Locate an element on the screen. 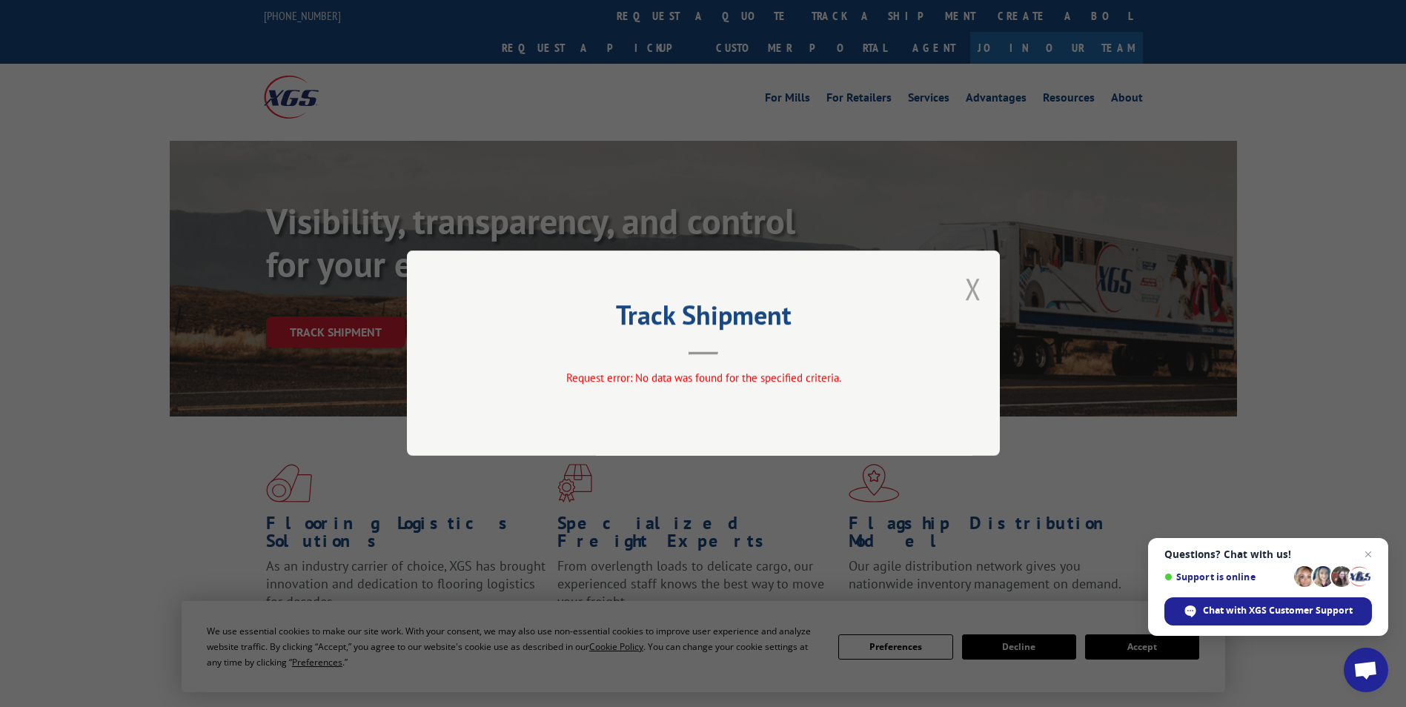 This screenshot has height=707, width=1406. span: Chat with XGS Customer Support is located at coordinates (1278, 611).